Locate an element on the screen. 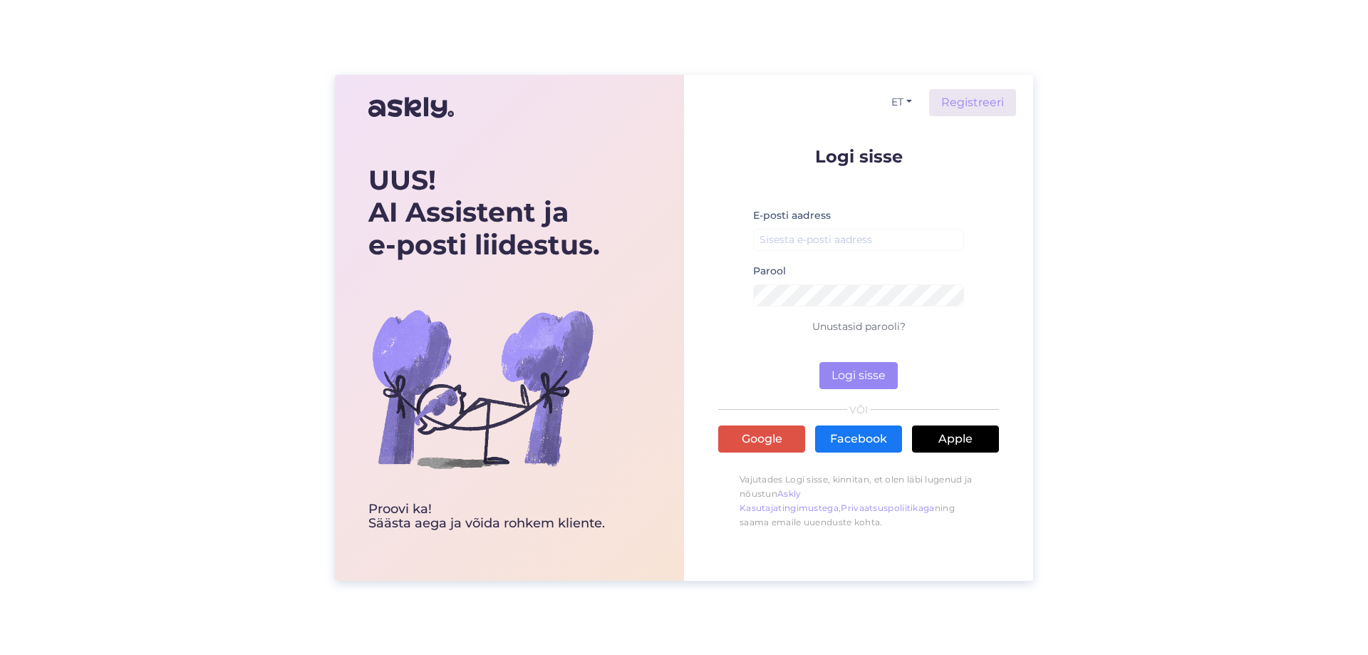 The width and height of the screenshot is (1368, 655). a: Unustasid parooli? is located at coordinates (859, 326).